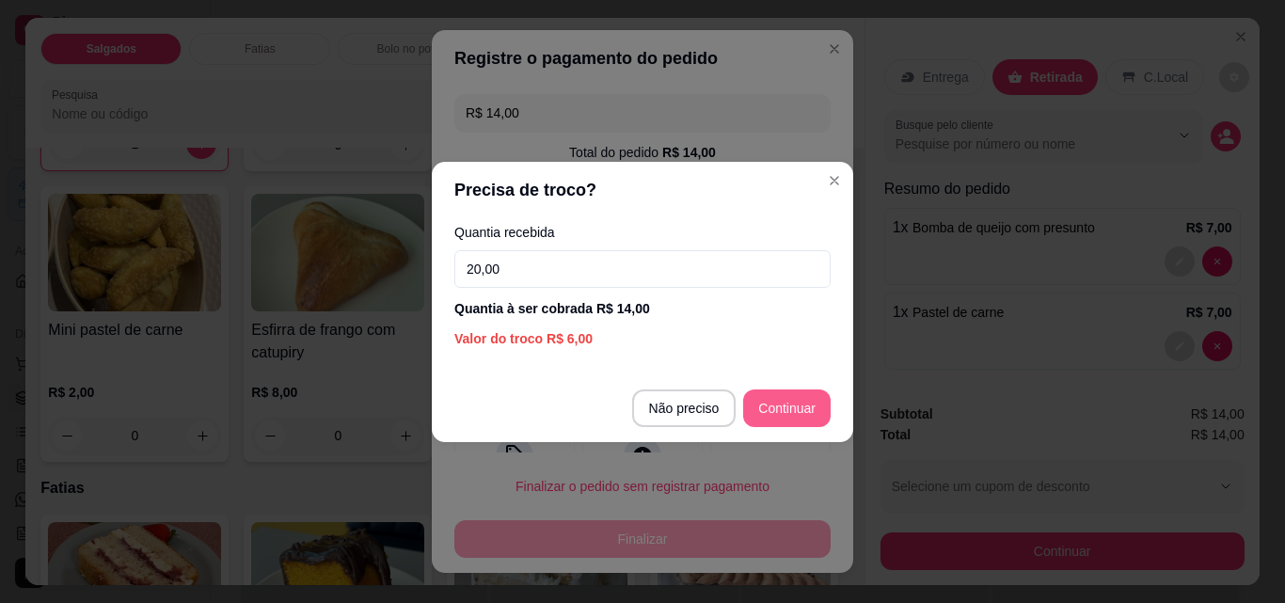 The width and height of the screenshot is (1285, 603). Describe the element at coordinates (834, 181) in the screenshot. I see `button: Close` at that location.